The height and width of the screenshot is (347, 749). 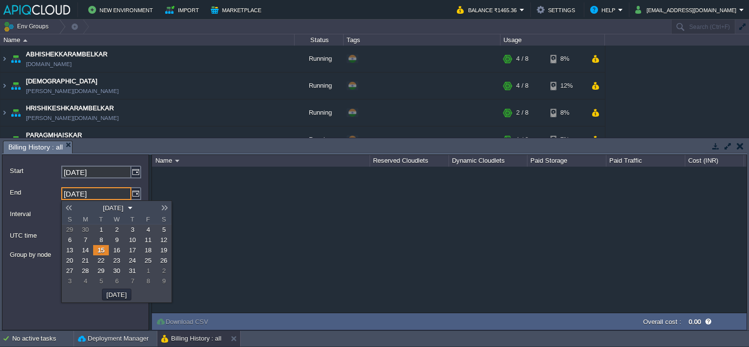 What do you see at coordinates (148, 260) in the screenshot?
I see `span: 25` at bounding box center [148, 260].